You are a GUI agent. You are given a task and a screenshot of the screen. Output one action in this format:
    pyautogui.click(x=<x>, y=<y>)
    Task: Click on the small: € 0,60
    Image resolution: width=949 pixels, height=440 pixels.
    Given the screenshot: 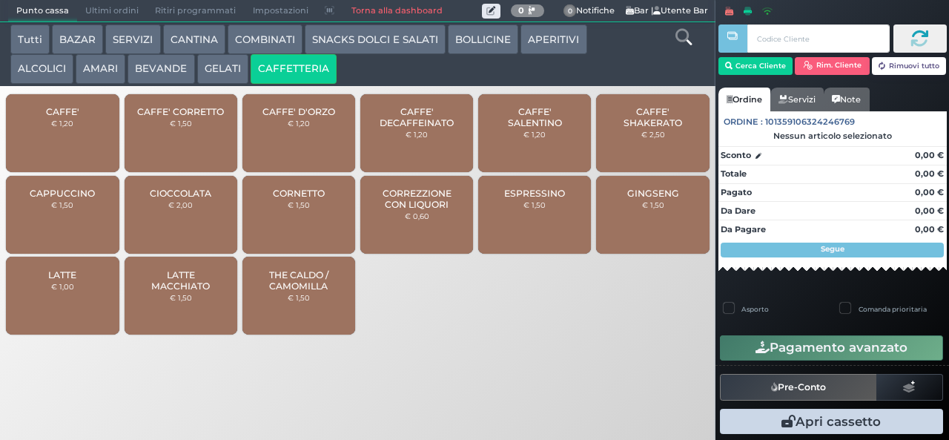 What is the action you would take?
    pyautogui.click(x=417, y=216)
    